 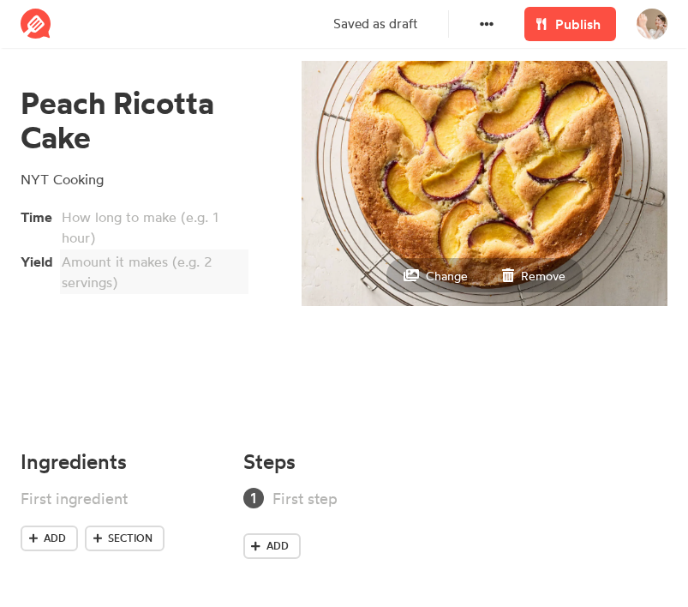 What do you see at coordinates (484, 183) in the screenshot?
I see `img: x+dC6xM4cSa7QAAAABJRU5ErkJggg==` at bounding box center [484, 183].